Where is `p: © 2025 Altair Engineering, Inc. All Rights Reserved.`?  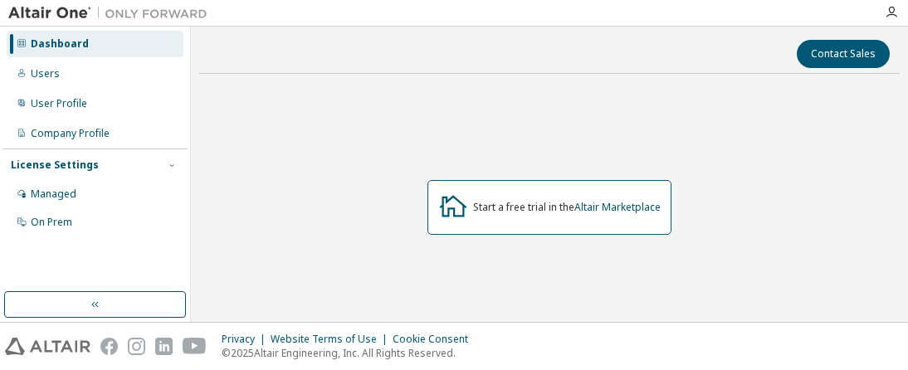
p: © 2025 Altair Engineering, Inc. All Rights Reserved. is located at coordinates (349, 353).